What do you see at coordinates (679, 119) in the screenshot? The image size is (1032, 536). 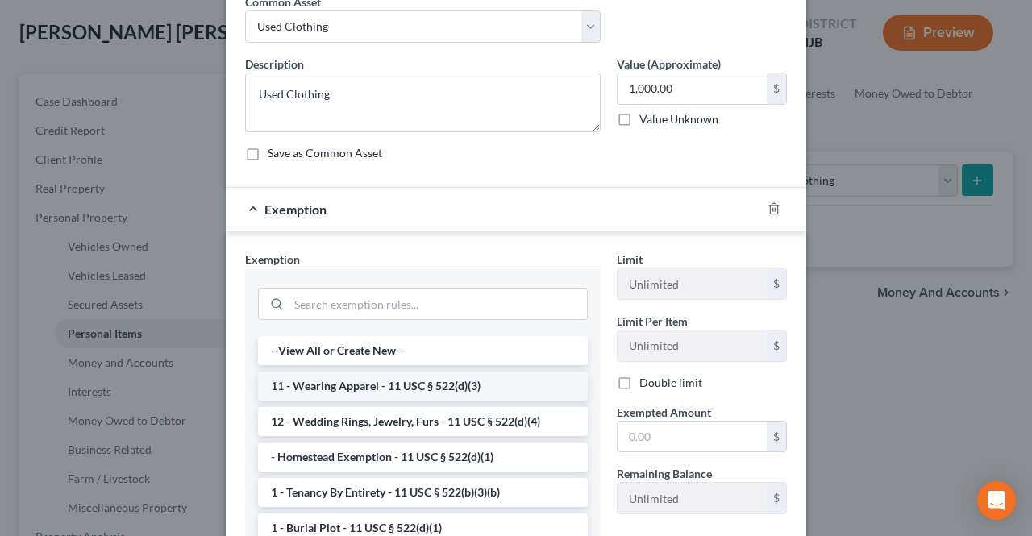 I see `label: Value Unknown` at bounding box center [679, 119].